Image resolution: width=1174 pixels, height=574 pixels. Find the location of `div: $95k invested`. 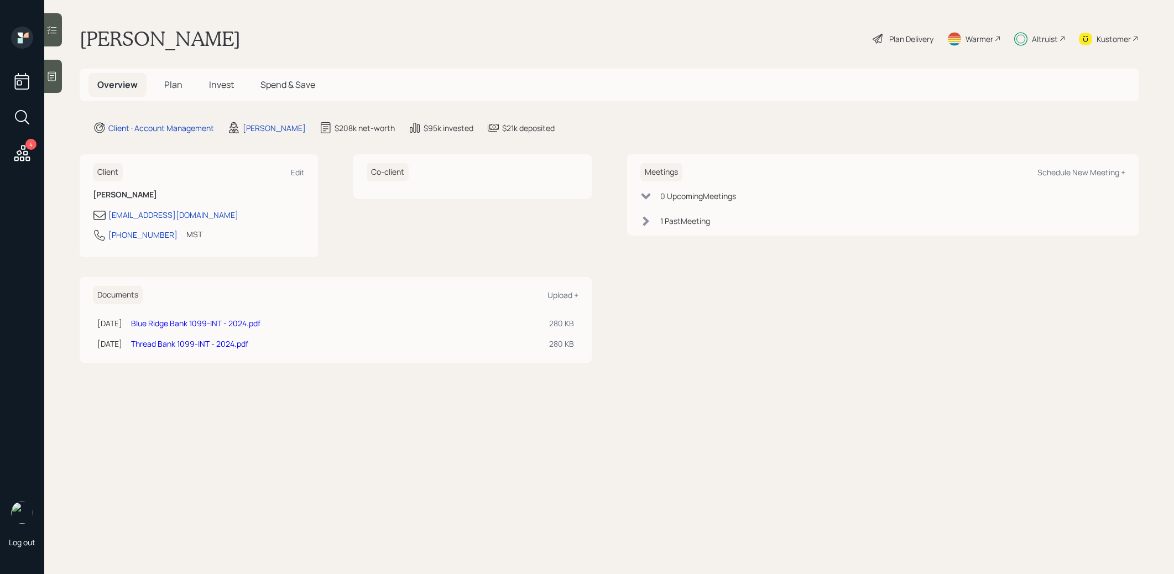

div: $95k invested is located at coordinates (448, 128).